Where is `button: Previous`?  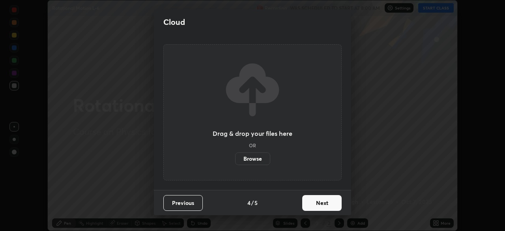 button: Previous is located at coordinates (183, 203).